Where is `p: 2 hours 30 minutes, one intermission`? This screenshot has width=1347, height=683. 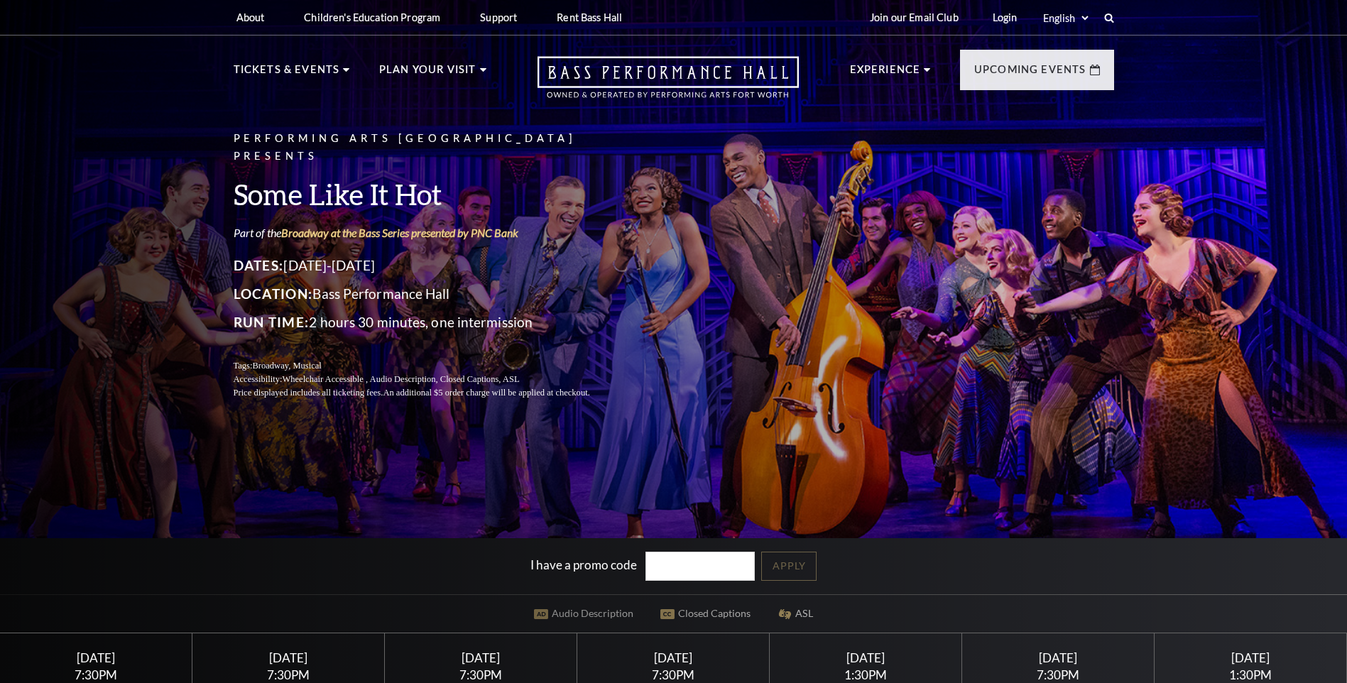
p: 2 hours 30 minutes, one intermission is located at coordinates (429, 322).